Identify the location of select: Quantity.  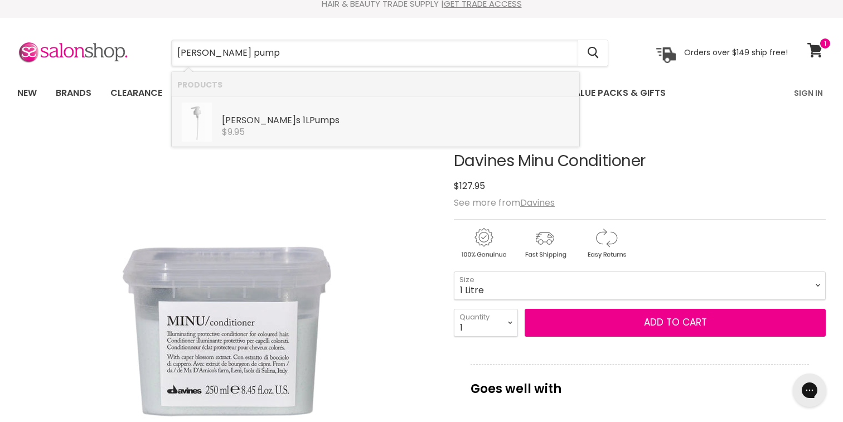
(486, 323).